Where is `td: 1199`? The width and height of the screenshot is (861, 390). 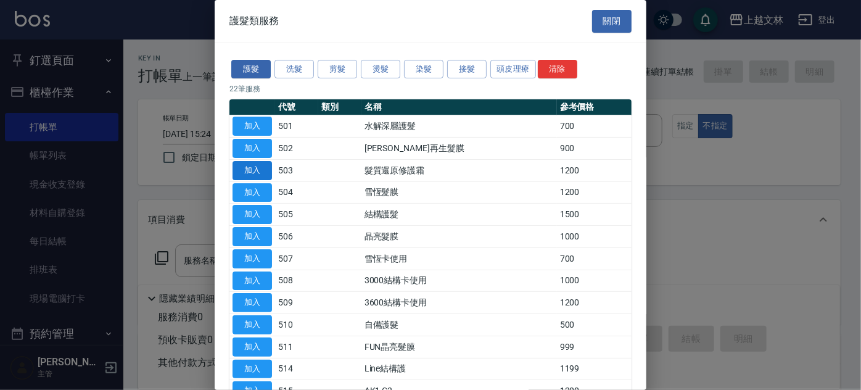
td: 1199 is located at coordinates (594, 369).